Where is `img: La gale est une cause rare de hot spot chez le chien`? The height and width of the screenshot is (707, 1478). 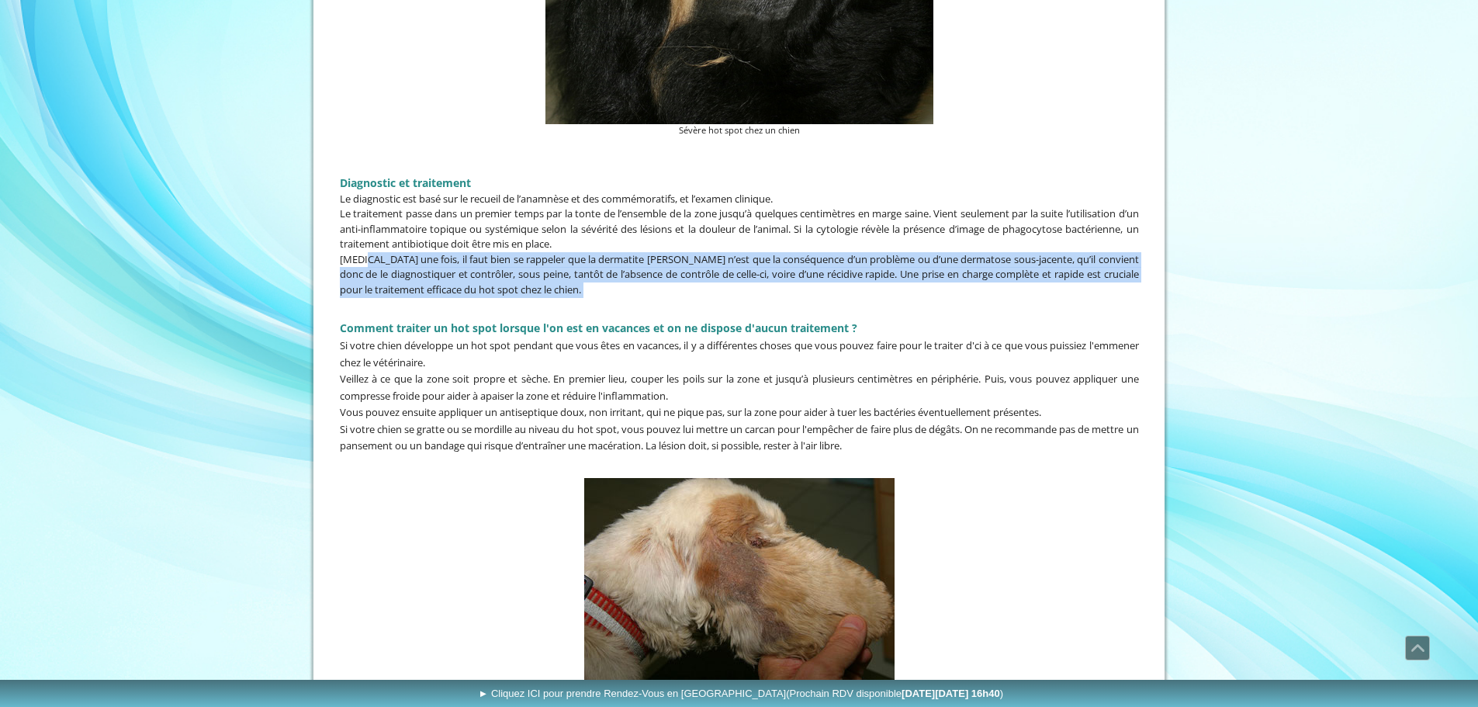 img: La gale est une cause rare de hot spot chez le chien is located at coordinates (739, 581).